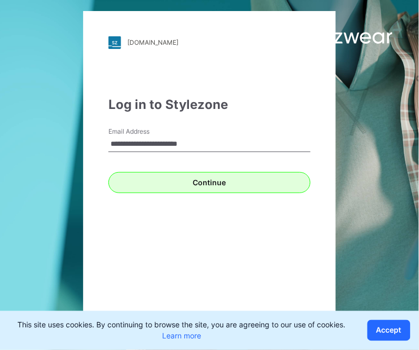 The width and height of the screenshot is (419, 350). What do you see at coordinates (115, 43) in the screenshot?
I see `img: stylezone-logo.562084cfcfab977791bfbf7441f1a819.svg` at bounding box center [115, 43].